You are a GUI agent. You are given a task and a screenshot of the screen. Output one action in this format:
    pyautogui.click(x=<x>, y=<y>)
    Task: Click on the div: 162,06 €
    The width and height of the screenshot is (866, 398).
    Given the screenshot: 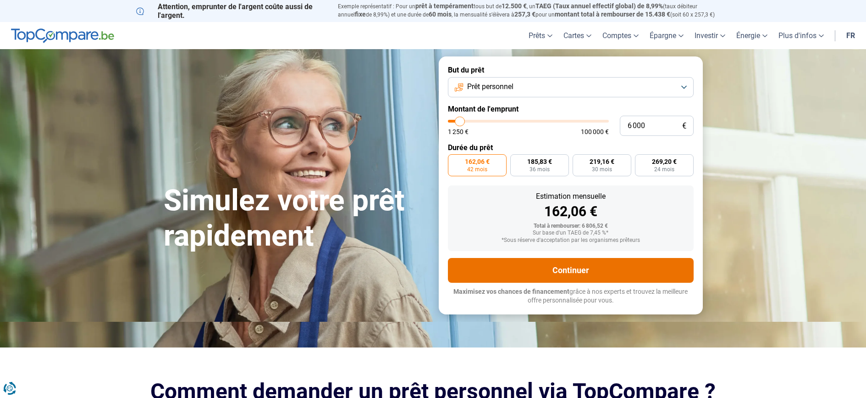 What is the action you would take?
    pyautogui.click(x=571, y=211)
    